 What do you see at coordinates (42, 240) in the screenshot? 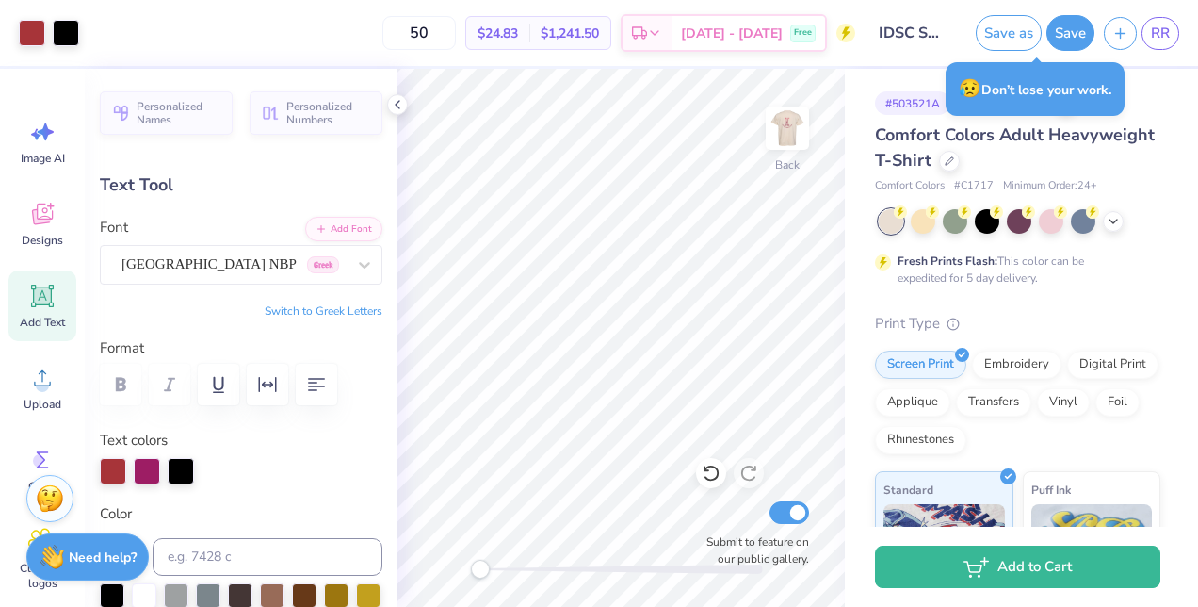
I see `span: Designs` at bounding box center [42, 240].